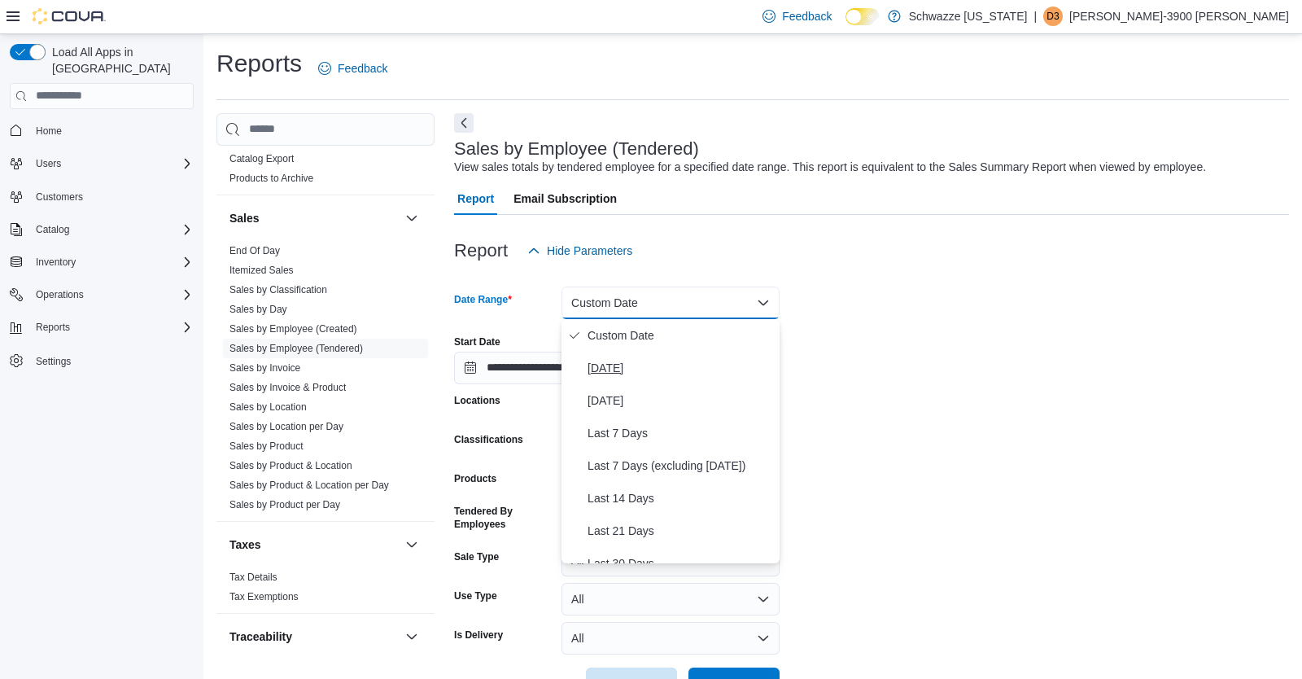  Describe the element at coordinates (477, 400) in the screenshot. I see `label: Locations` at that location.